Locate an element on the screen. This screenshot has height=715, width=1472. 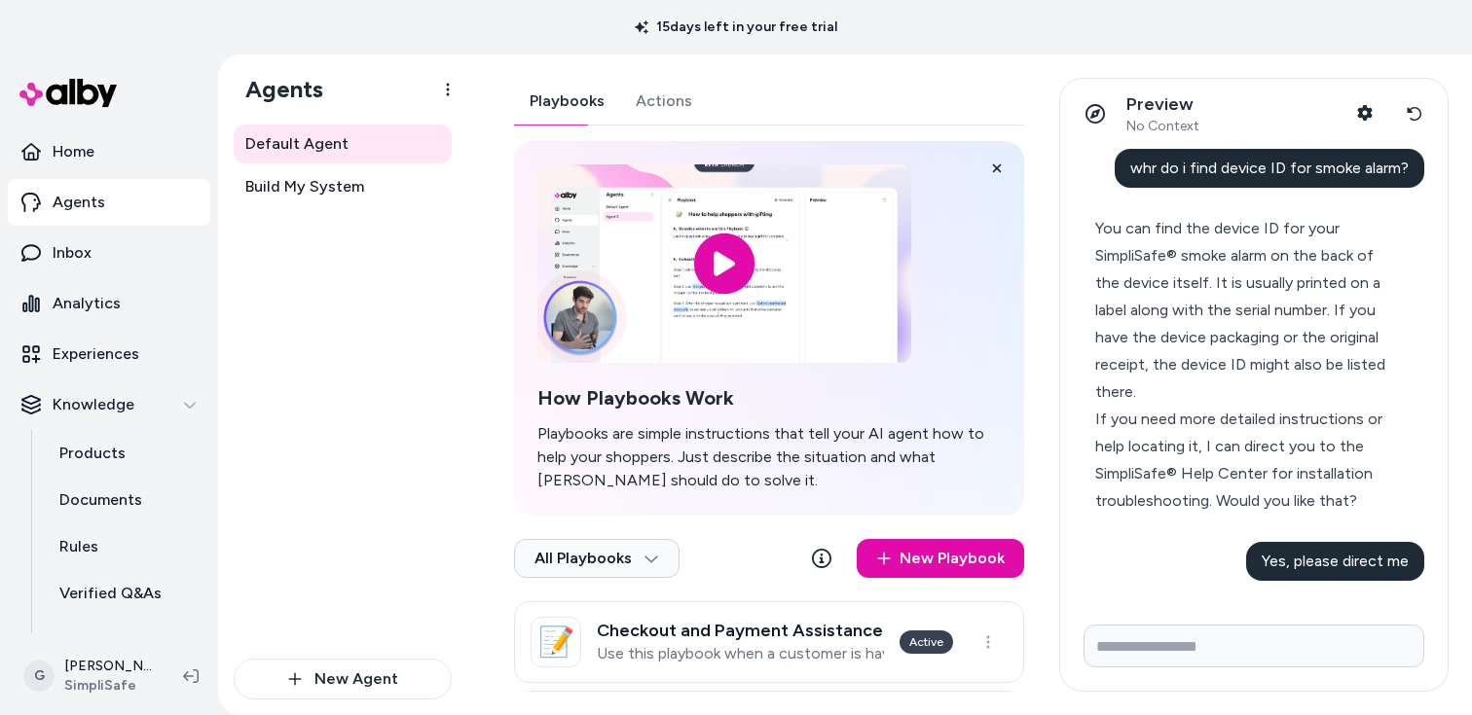
button: New Agent is located at coordinates (343, 679).